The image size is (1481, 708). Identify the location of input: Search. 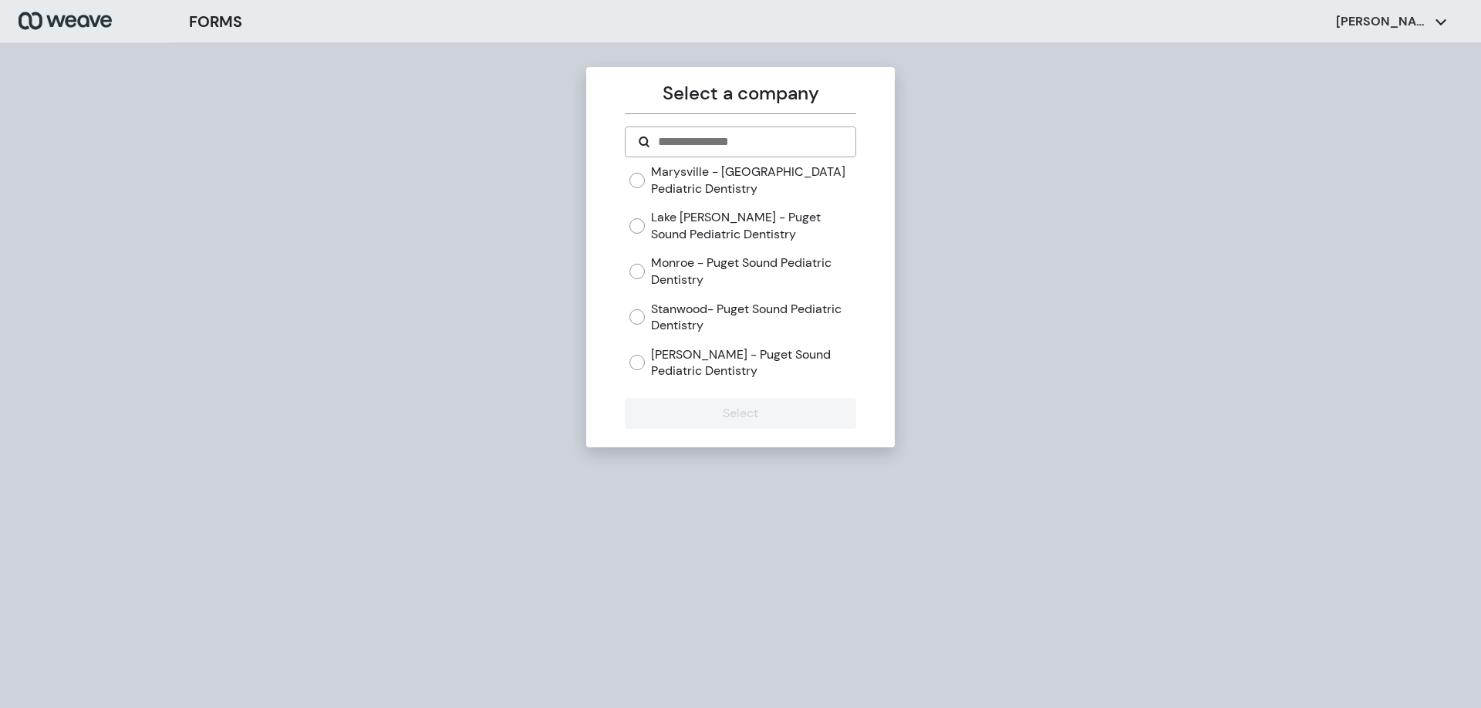
(749, 142).